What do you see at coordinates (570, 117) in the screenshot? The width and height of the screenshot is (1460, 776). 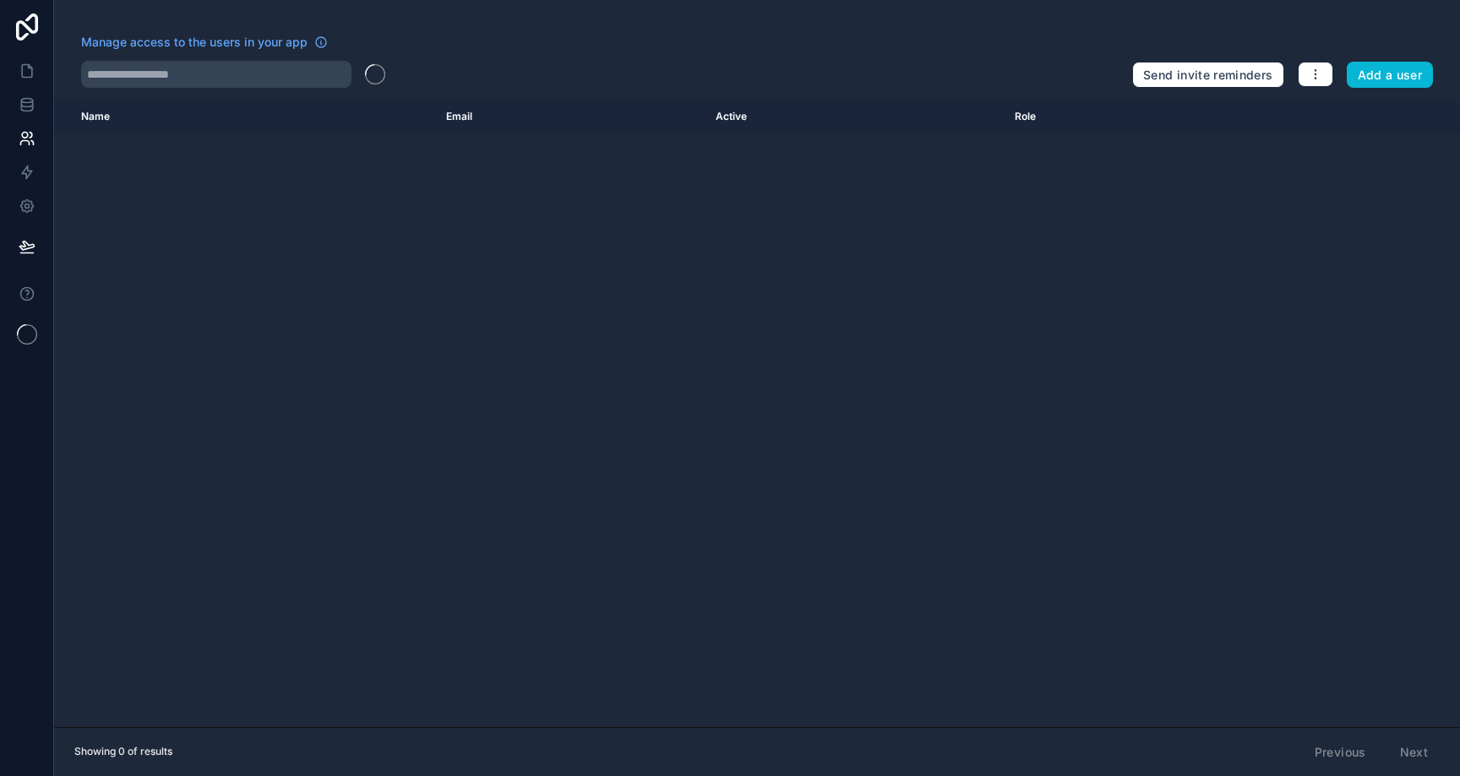 I see `th: Email` at bounding box center [570, 117].